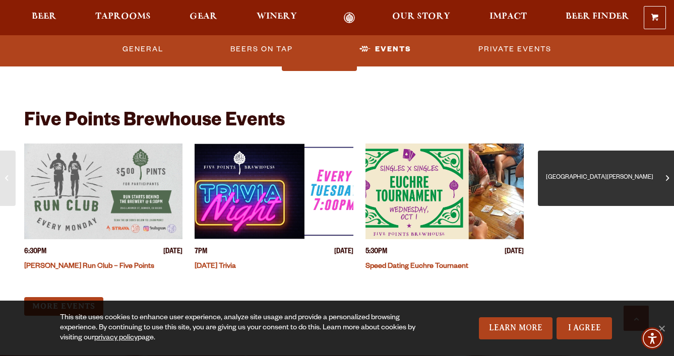 This screenshot has width=674, height=356. I want to click on a: Events, so click(385, 49).